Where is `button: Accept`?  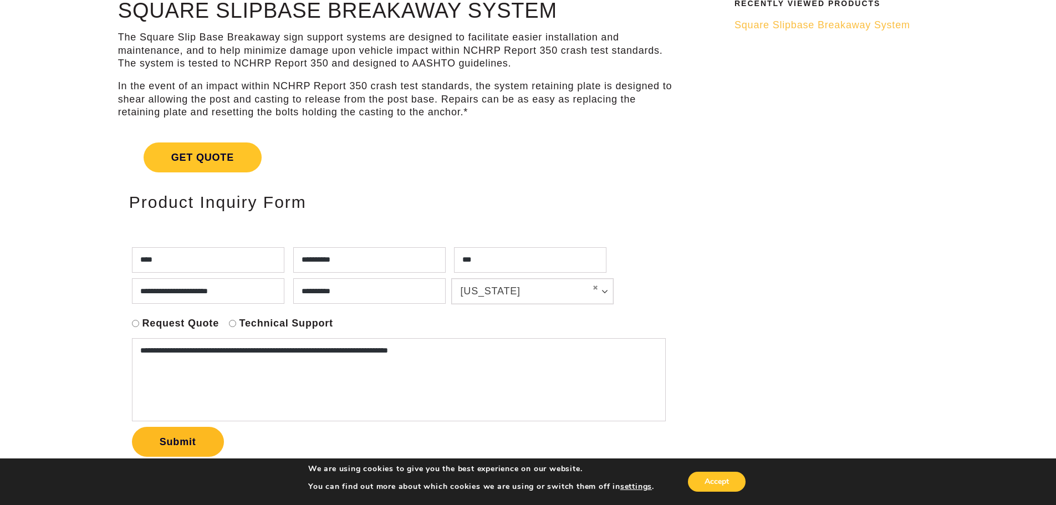 button: Accept is located at coordinates (717, 482).